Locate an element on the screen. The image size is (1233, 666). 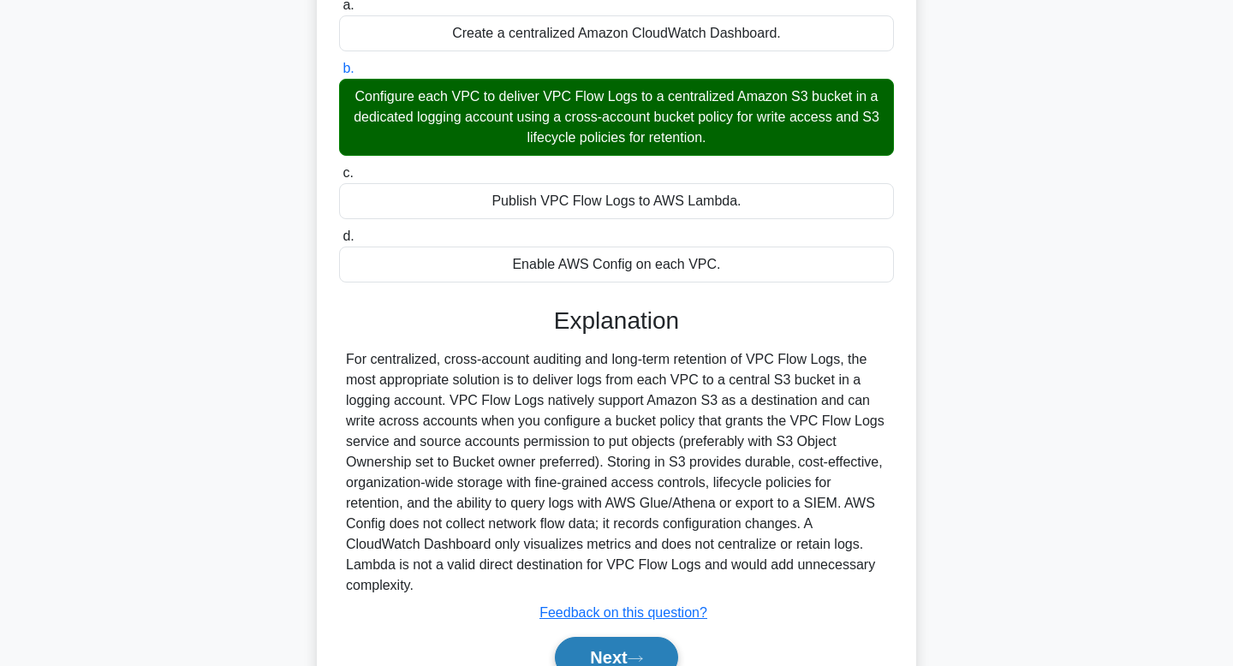
h3: Explanation is located at coordinates (617, 321).